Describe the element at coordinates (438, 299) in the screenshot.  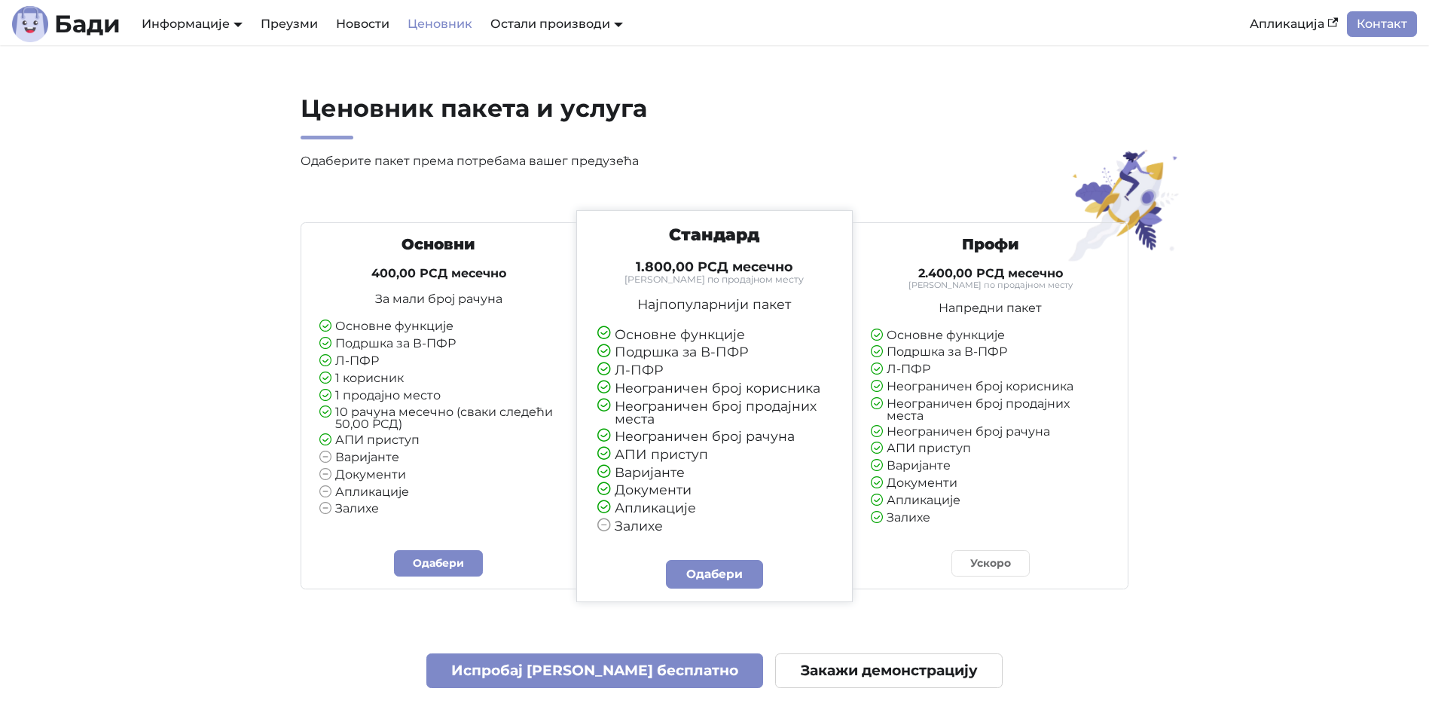
I see `p: За мали број рачуна` at that location.